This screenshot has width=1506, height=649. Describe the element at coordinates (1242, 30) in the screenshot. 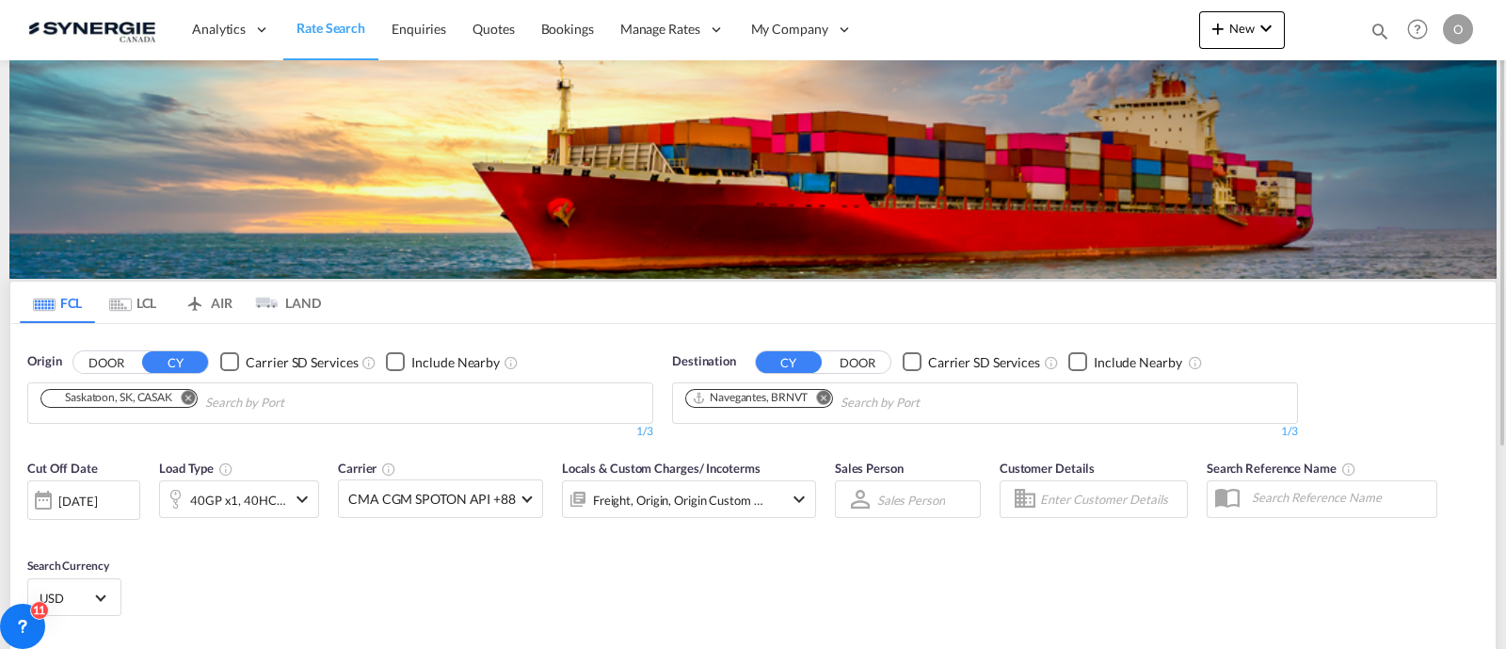

I see `button: icon-plus 400-fgNewicon-chevron-down` at that location.